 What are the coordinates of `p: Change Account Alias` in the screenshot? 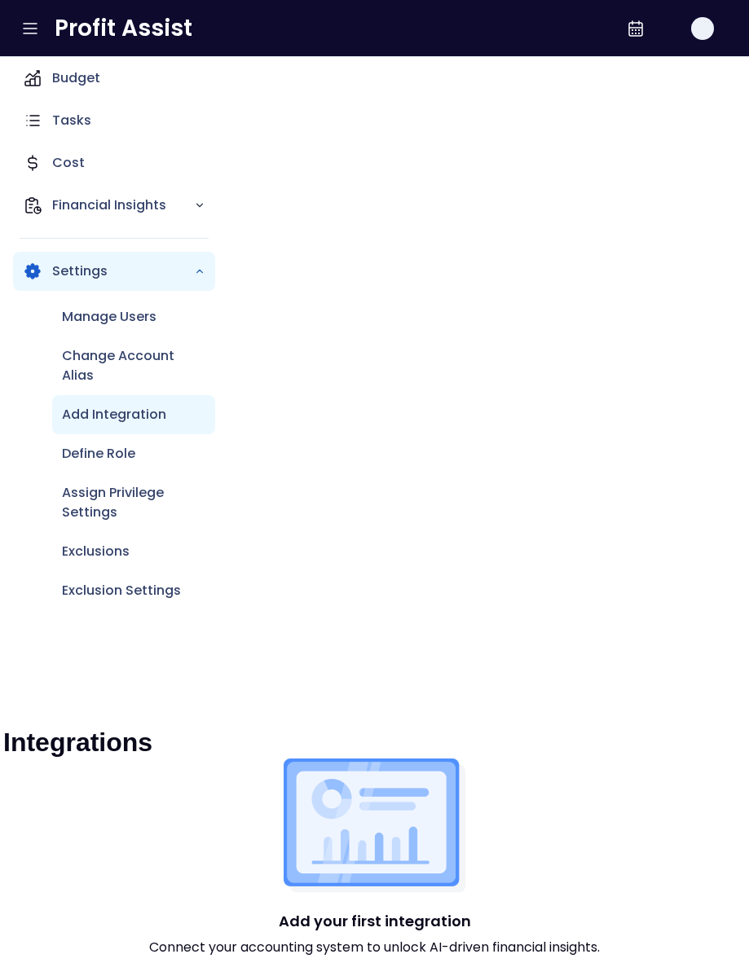 It's located at (134, 366).